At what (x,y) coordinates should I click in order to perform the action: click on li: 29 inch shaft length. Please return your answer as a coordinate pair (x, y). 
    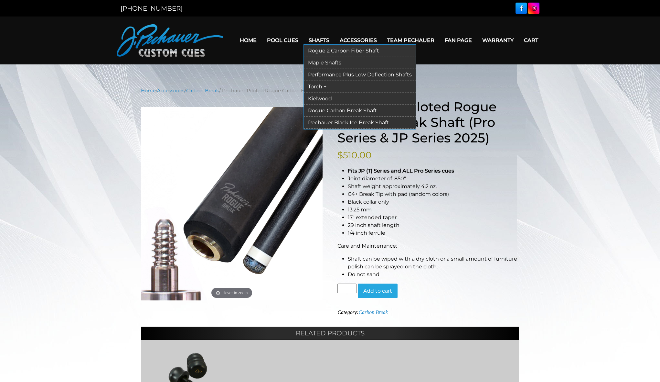
    Looking at the image, I should click on (434, 225).